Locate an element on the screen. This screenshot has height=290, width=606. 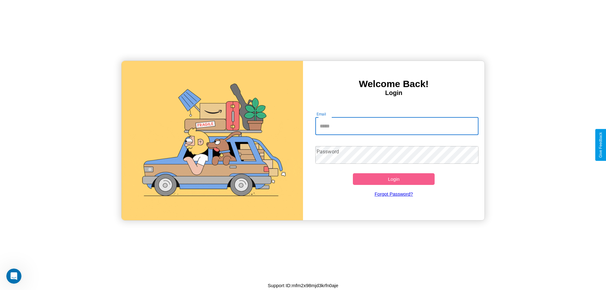
img: gif is located at coordinates (212, 140).